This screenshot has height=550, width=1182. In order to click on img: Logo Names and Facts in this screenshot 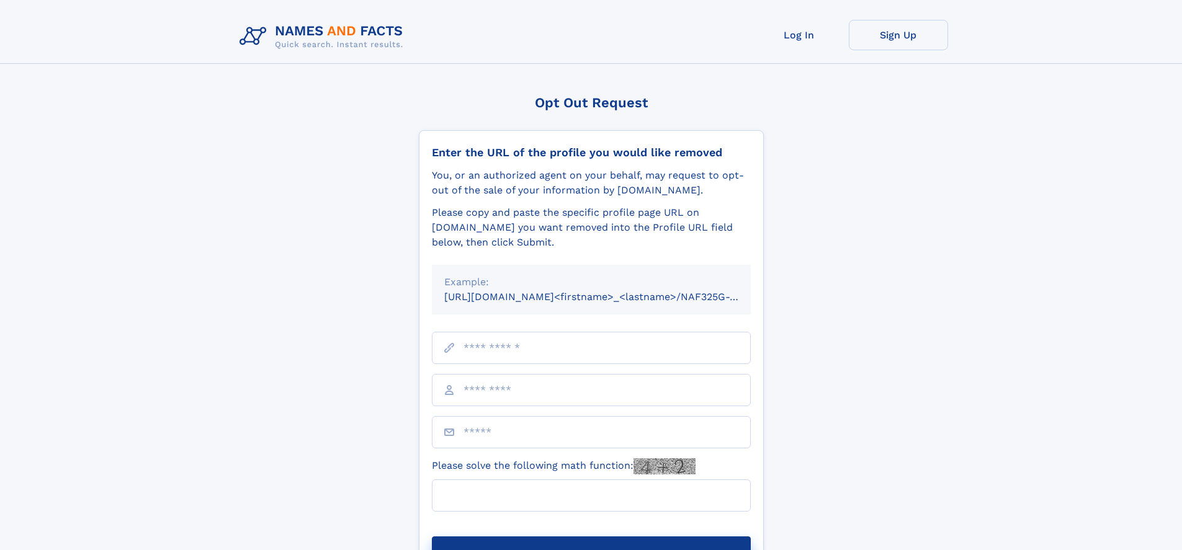, I will do `click(324, 37)`.